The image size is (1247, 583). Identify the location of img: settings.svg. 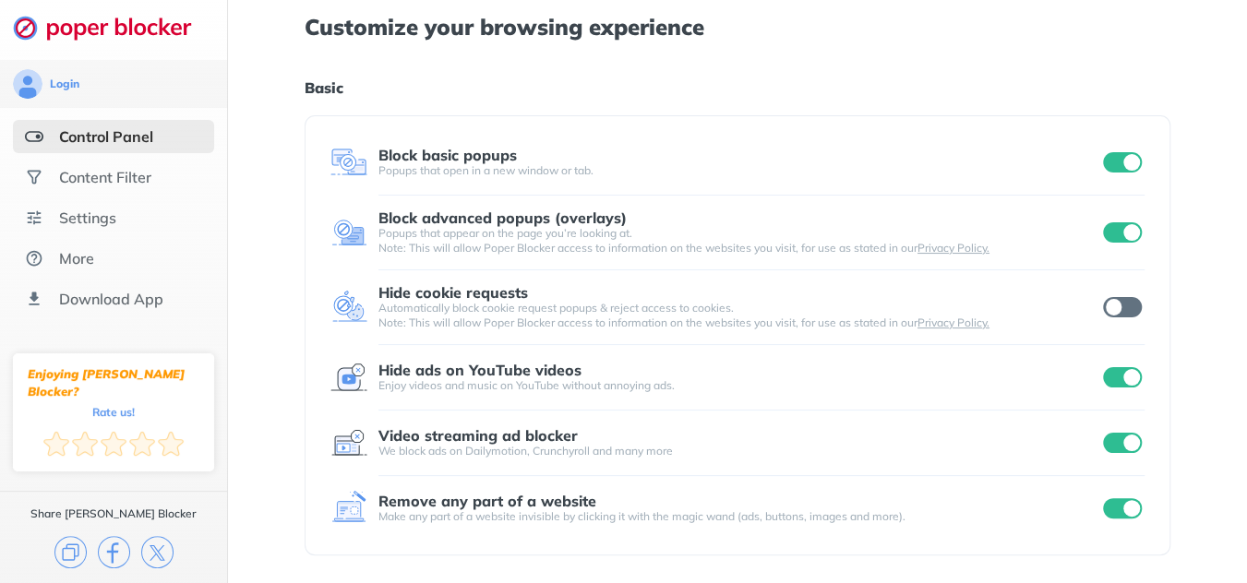
(34, 218).